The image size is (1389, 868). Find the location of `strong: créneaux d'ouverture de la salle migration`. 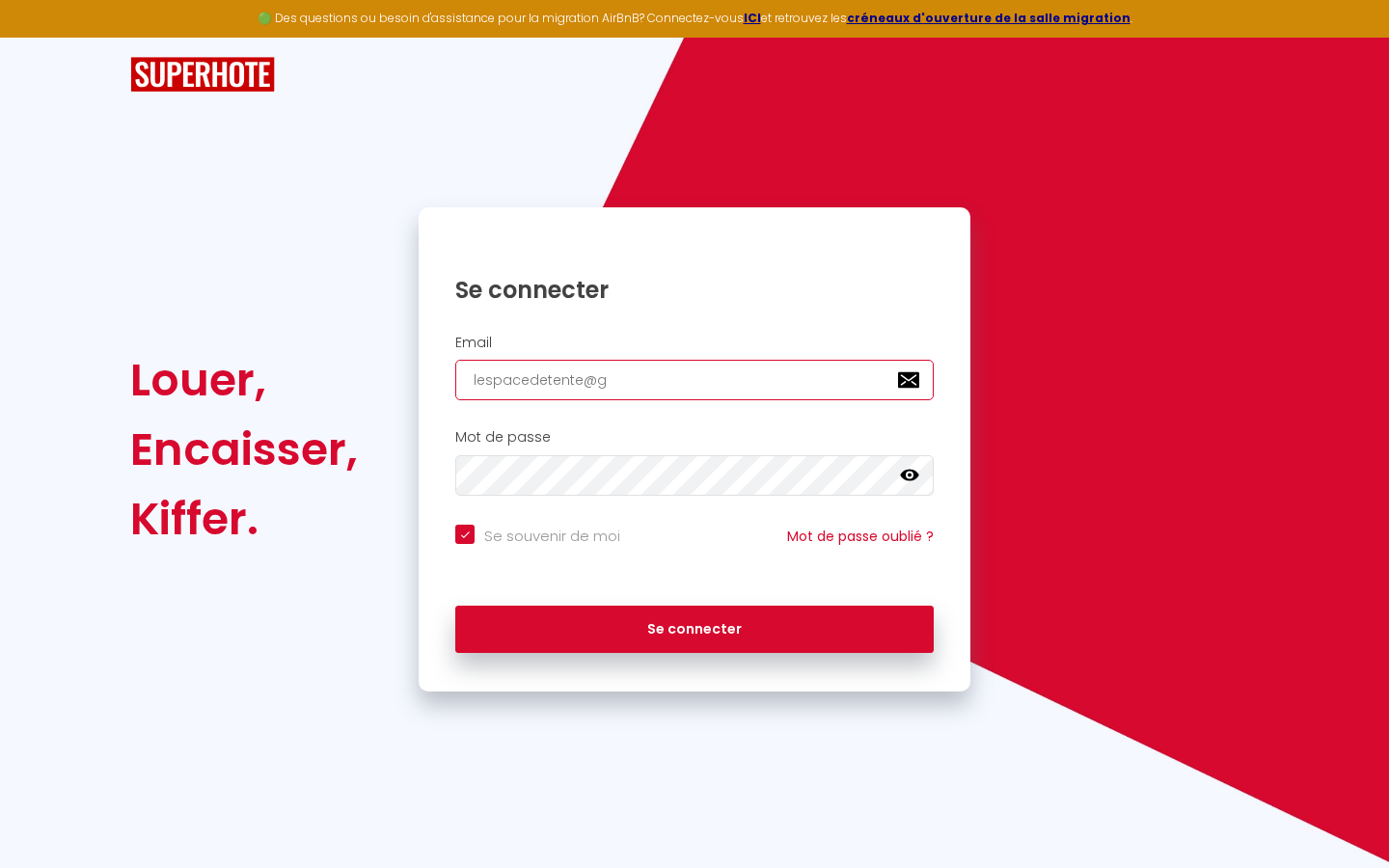

strong: créneaux d'ouverture de la salle migration is located at coordinates (989, 17).